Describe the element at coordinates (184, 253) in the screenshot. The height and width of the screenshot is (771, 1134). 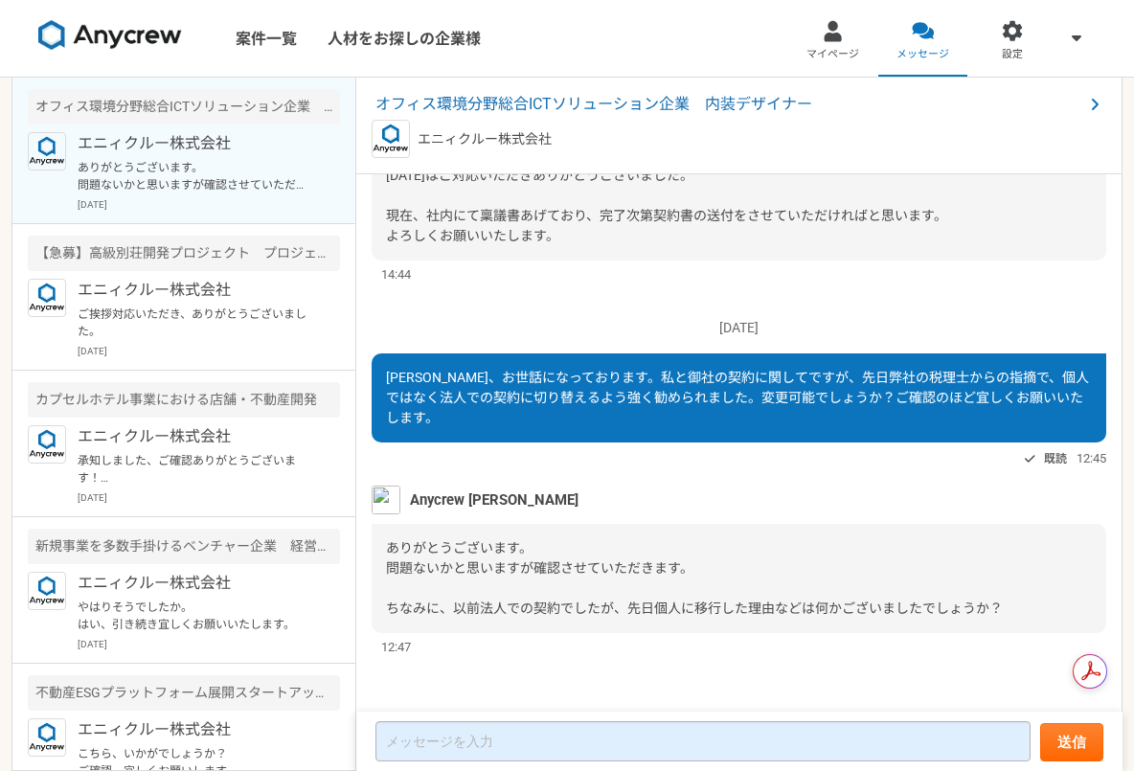
I see `div: 【急募】高級別荘開発プロジェクト プロジェクト進捗サポート（建築領域の経験者）` at that location.